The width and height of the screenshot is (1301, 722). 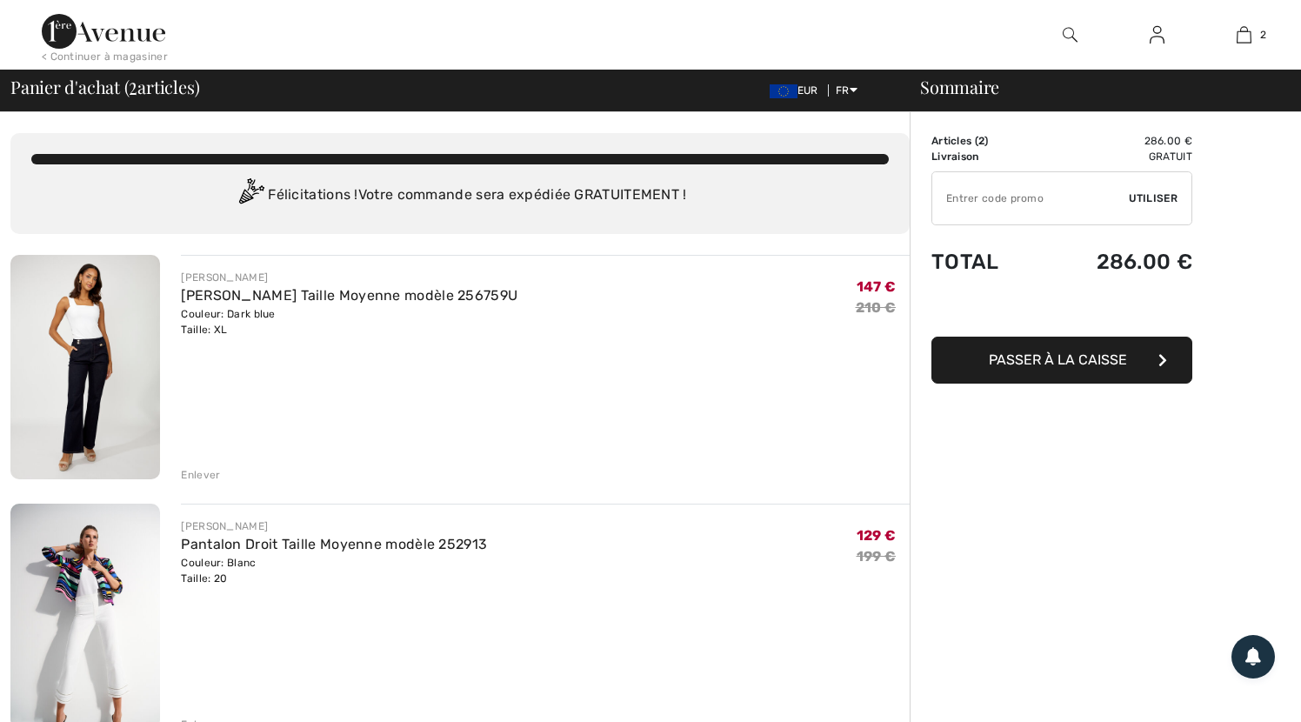 I want to click on span: Passer à la caisse, so click(x=1058, y=359).